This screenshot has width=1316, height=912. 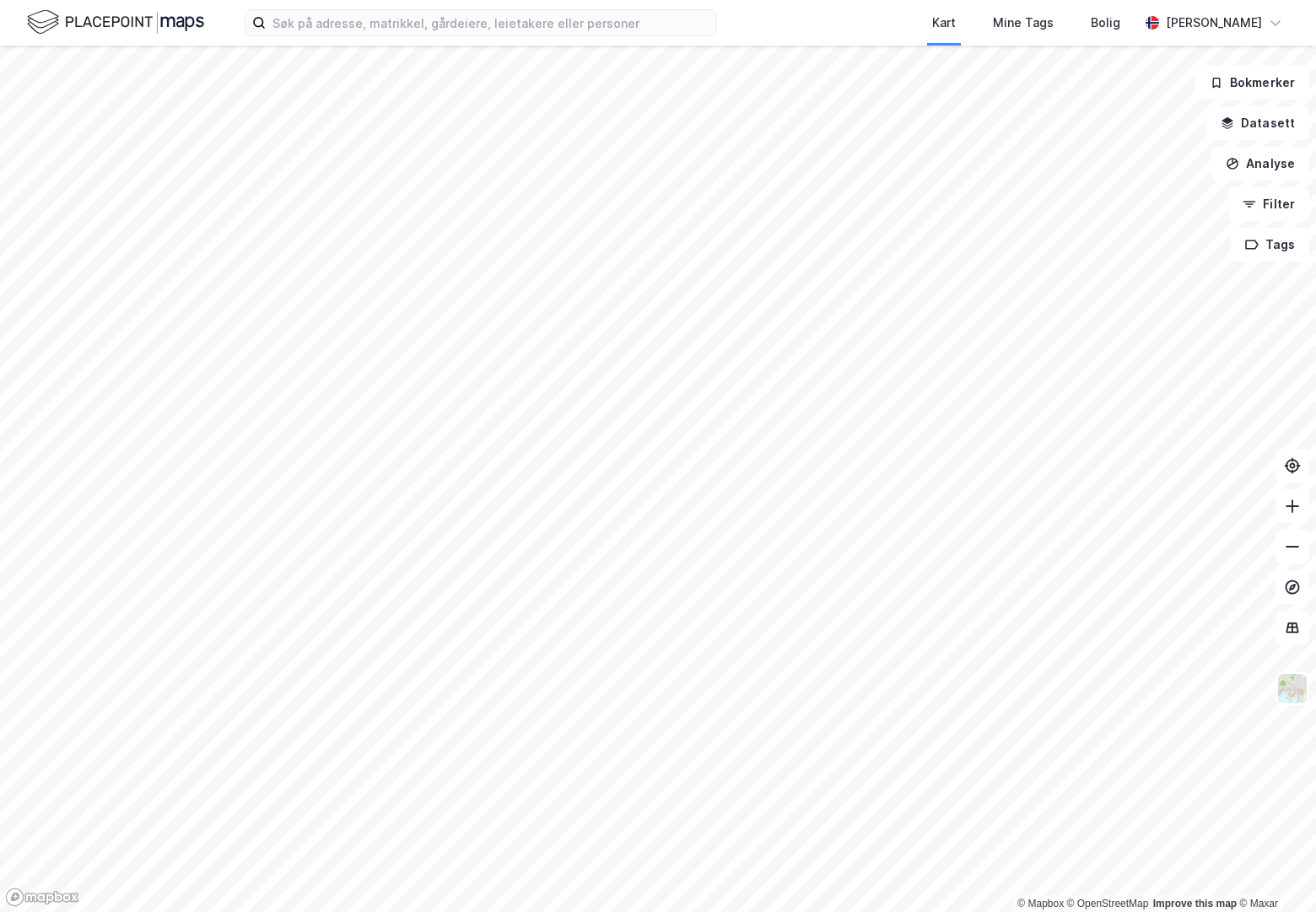 I want to click on img: Z, so click(x=1292, y=689).